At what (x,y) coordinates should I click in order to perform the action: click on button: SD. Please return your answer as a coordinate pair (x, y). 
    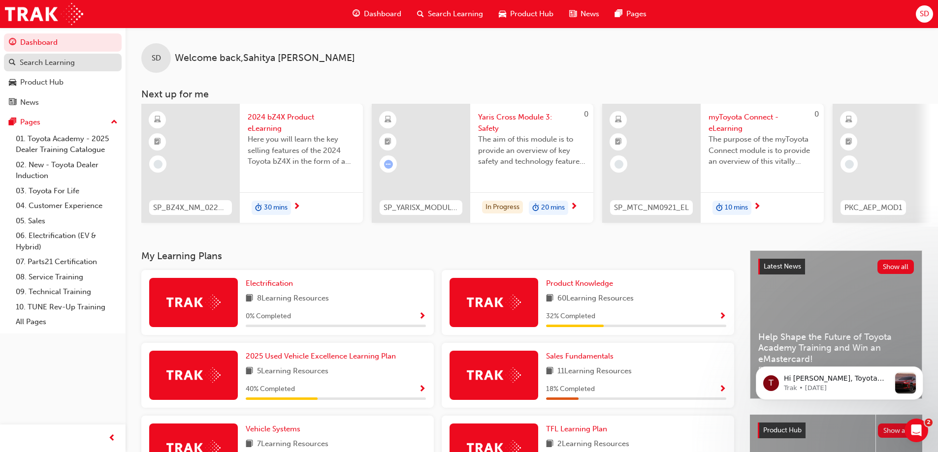
    Looking at the image, I should click on (924, 14).